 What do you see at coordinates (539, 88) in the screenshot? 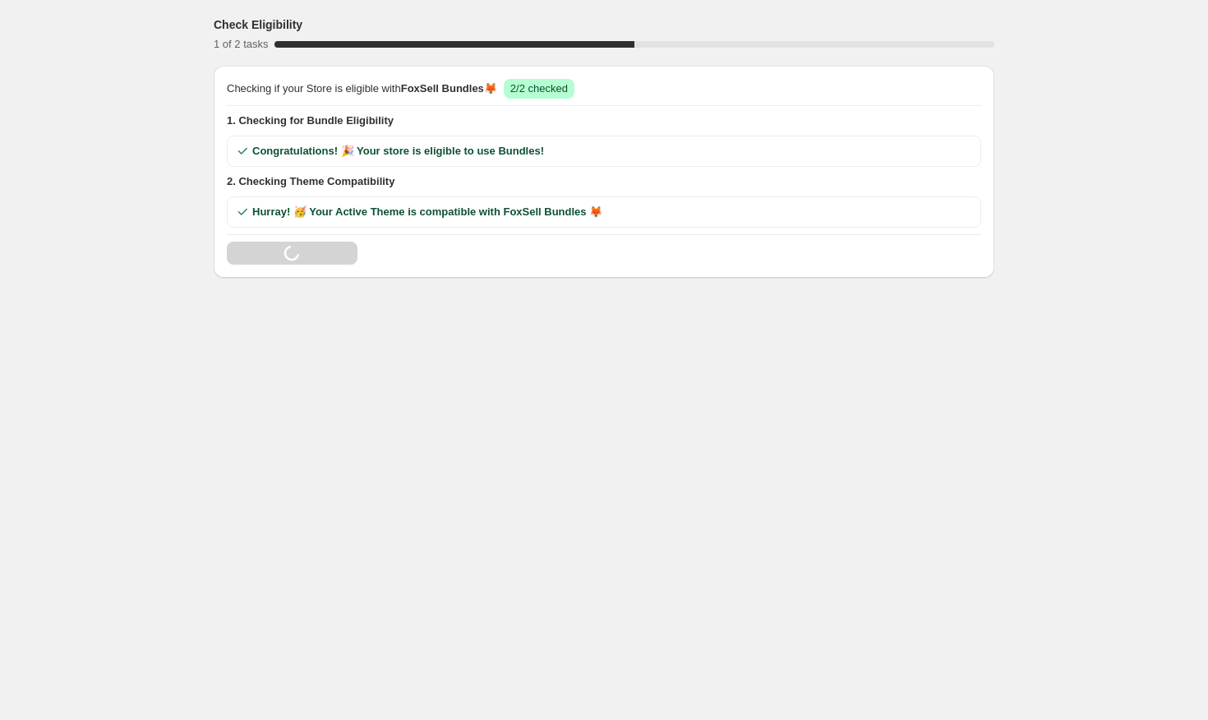
I see `span: 2/2 checked` at bounding box center [539, 88].